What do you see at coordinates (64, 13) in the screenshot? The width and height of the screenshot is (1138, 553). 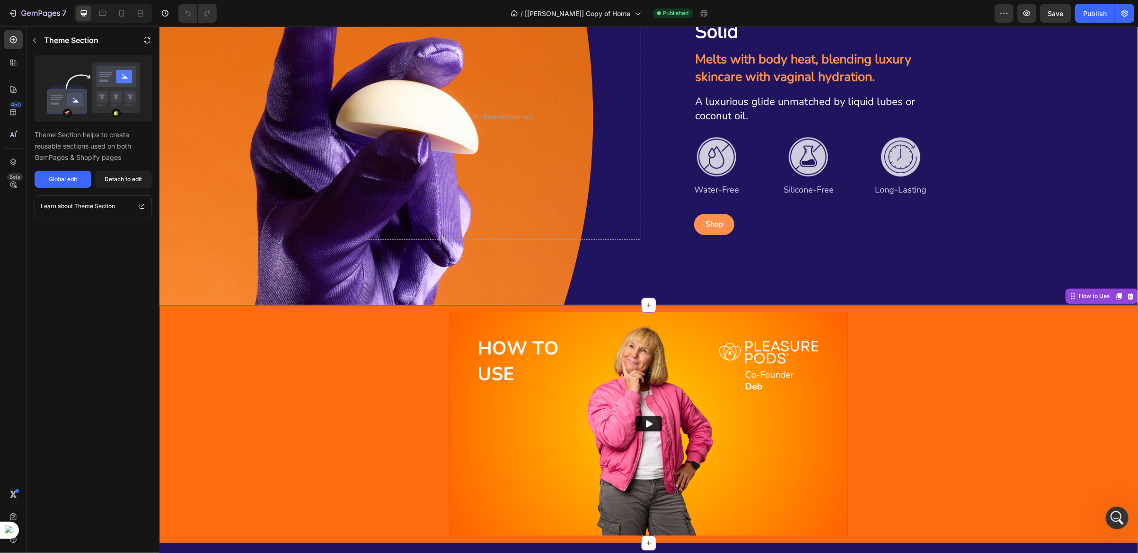 I see `p: 7` at bounding box center [64, 13].